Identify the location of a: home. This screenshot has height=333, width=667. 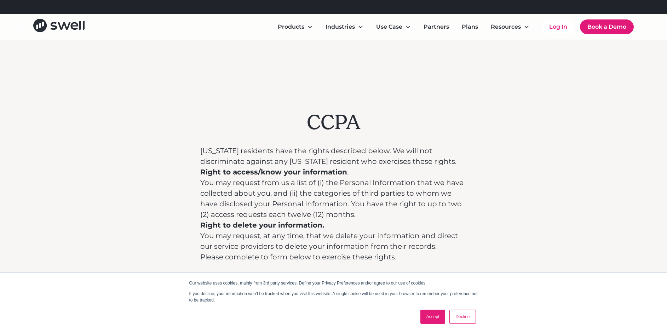
(59, 27).